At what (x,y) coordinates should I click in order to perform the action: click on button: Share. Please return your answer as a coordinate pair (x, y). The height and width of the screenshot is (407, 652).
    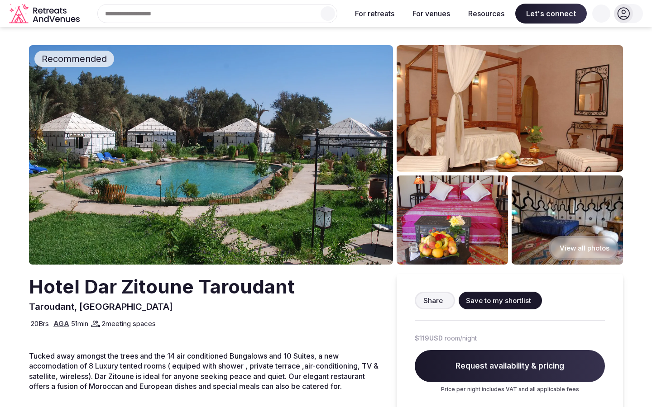
    Looking at the image, I should click on (435, 301).